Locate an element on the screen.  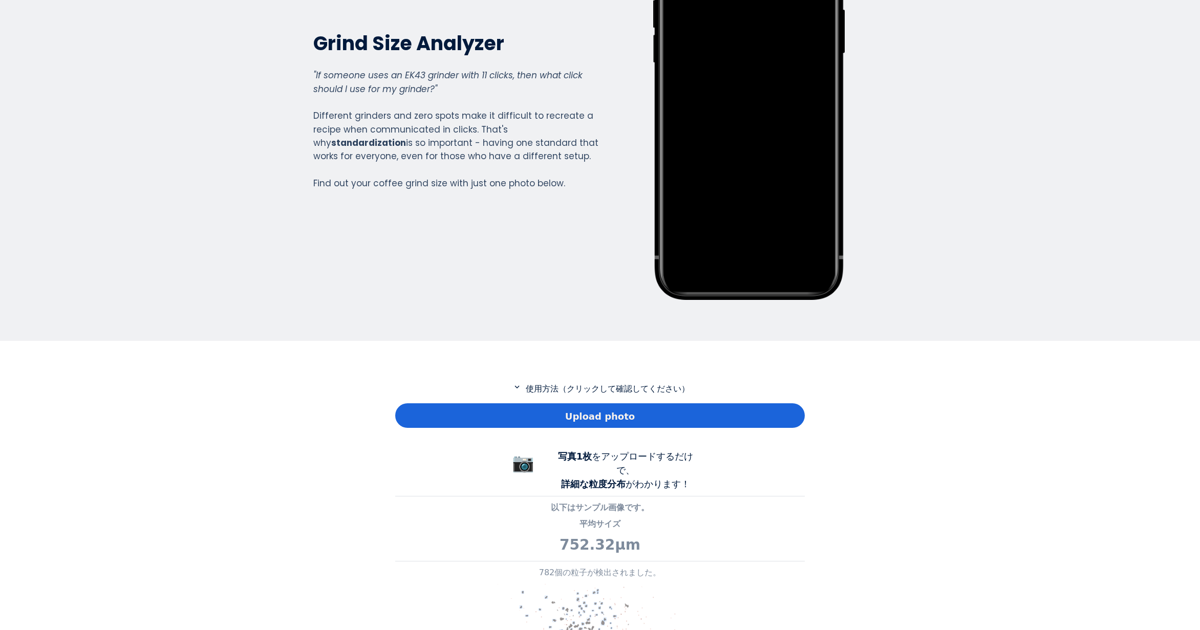
p: 使用方法（クリックして確認してください） is located at coordinates (600, 389).